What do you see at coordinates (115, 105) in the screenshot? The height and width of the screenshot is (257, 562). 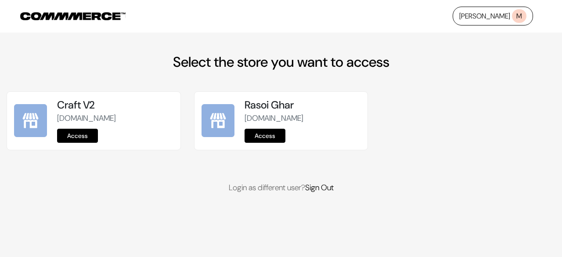 I see `h5: Craft V2` at bounding box center [115, 105].